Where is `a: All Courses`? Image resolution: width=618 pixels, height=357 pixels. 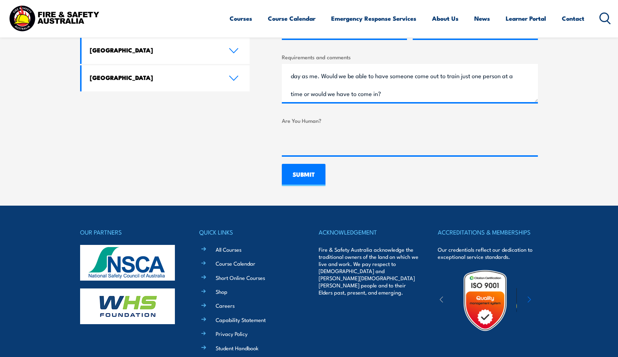
a: All Courses is located at coordinates (228, 249).